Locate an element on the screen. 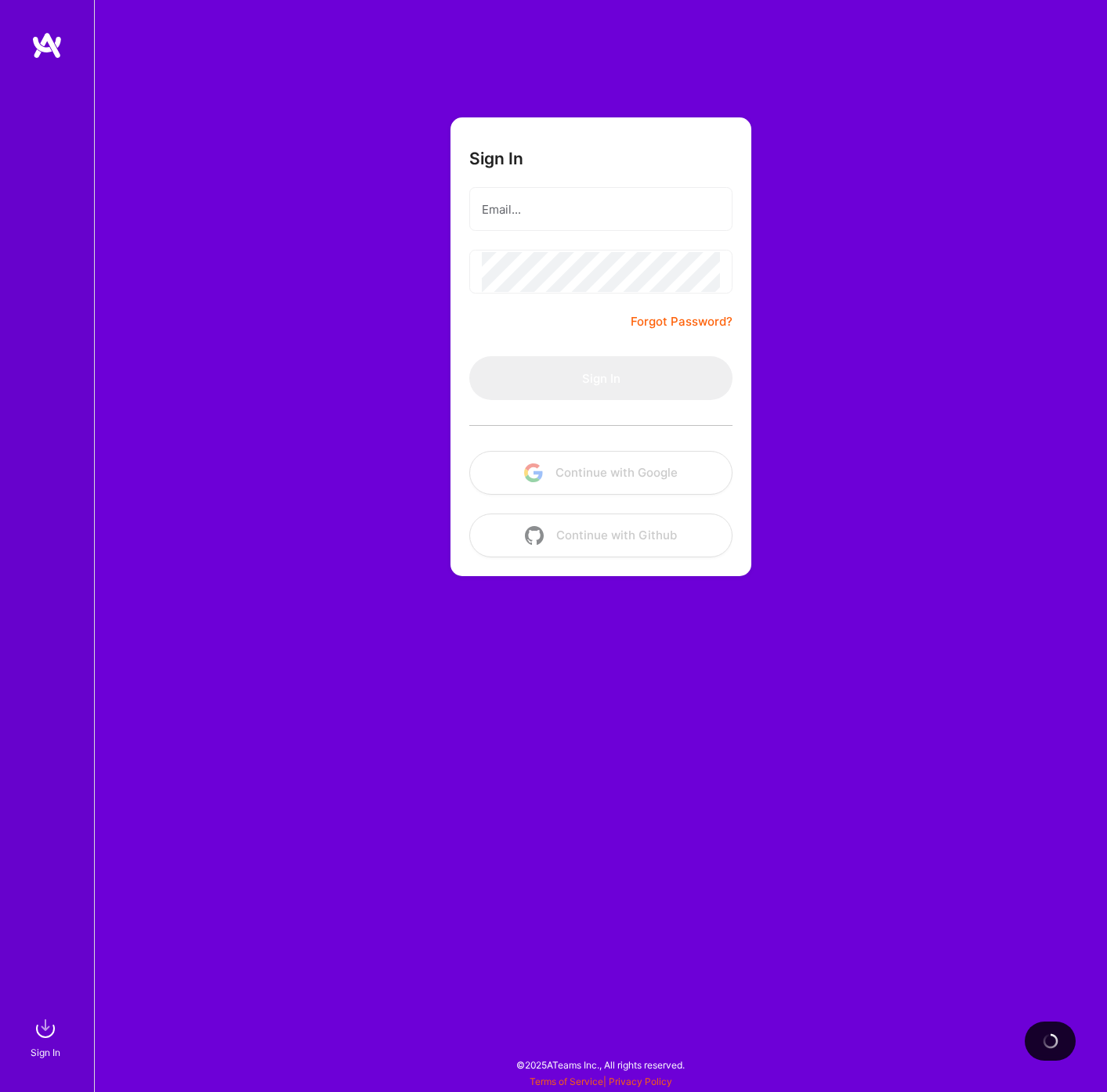 This screenshot has height=1092, width=1107. a: Privacy Policy is located at coordinates (640, 1081).